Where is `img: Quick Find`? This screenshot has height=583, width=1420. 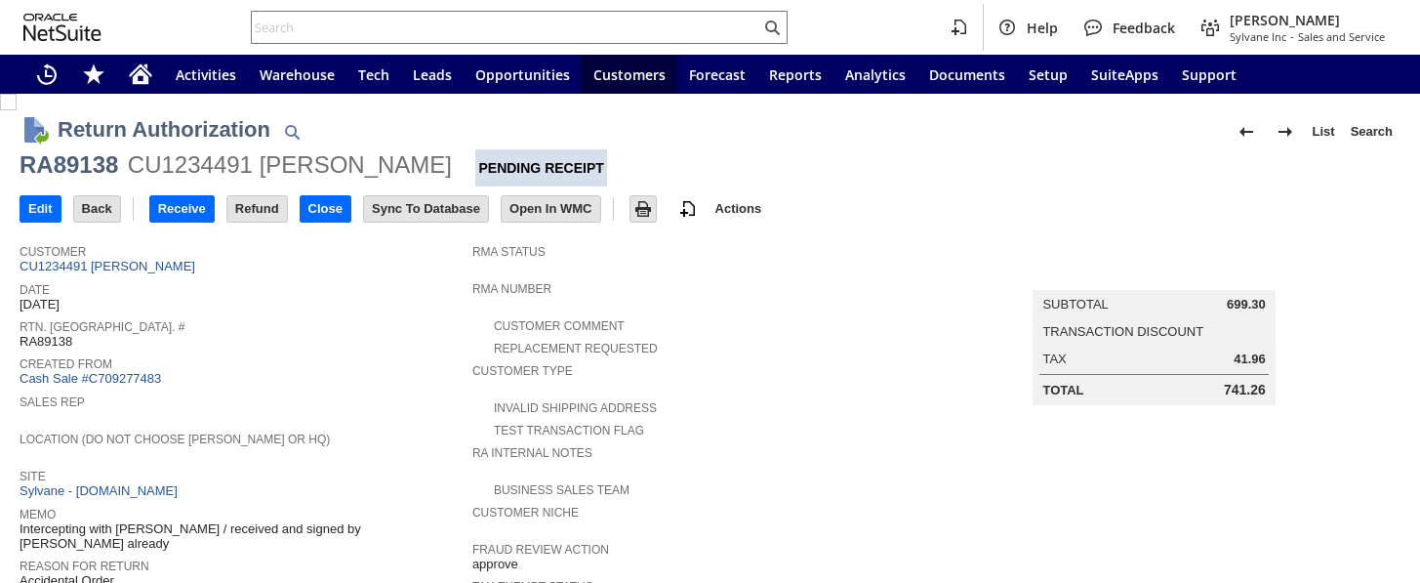
img: Quick Find is located at coordinates (292, 132).